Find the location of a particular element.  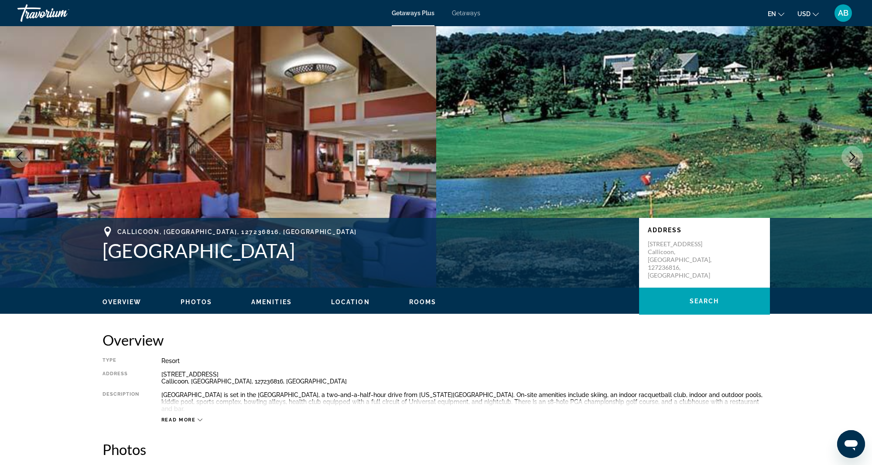

p: Address is located at coordinates (704, 230).